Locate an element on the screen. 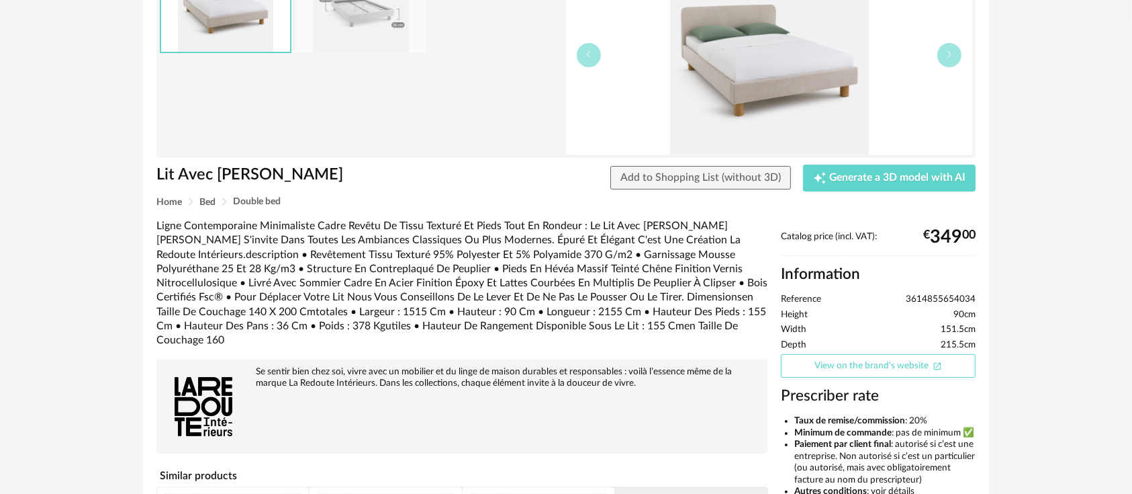 The image size is (1132, 494). div: Se sentir bien chez soi, vivre avec un mobilier et du linge de maison durables et responsables : ... is located at coordinates (462, 377).